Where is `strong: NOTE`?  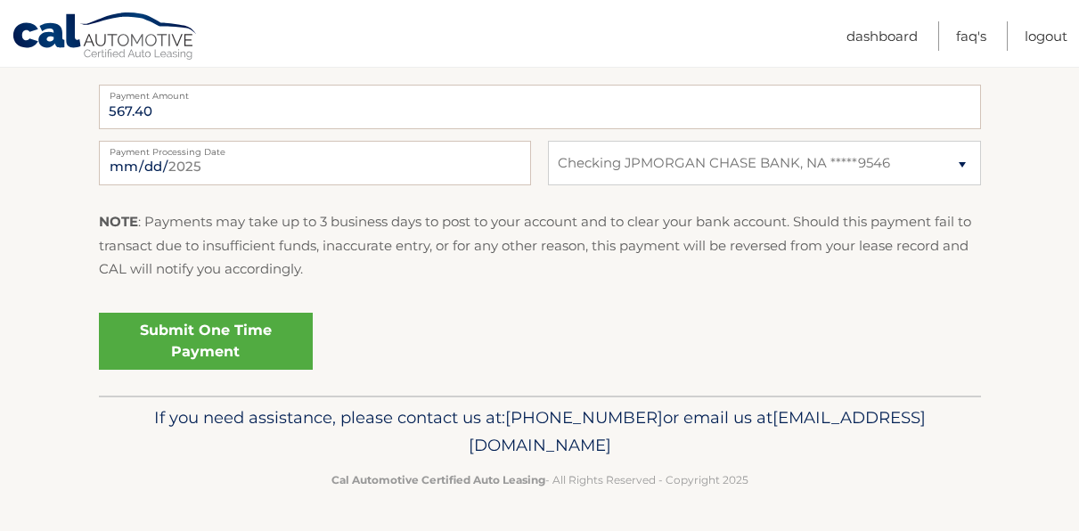 strong: NOTE is located at coordinates (118, 221).